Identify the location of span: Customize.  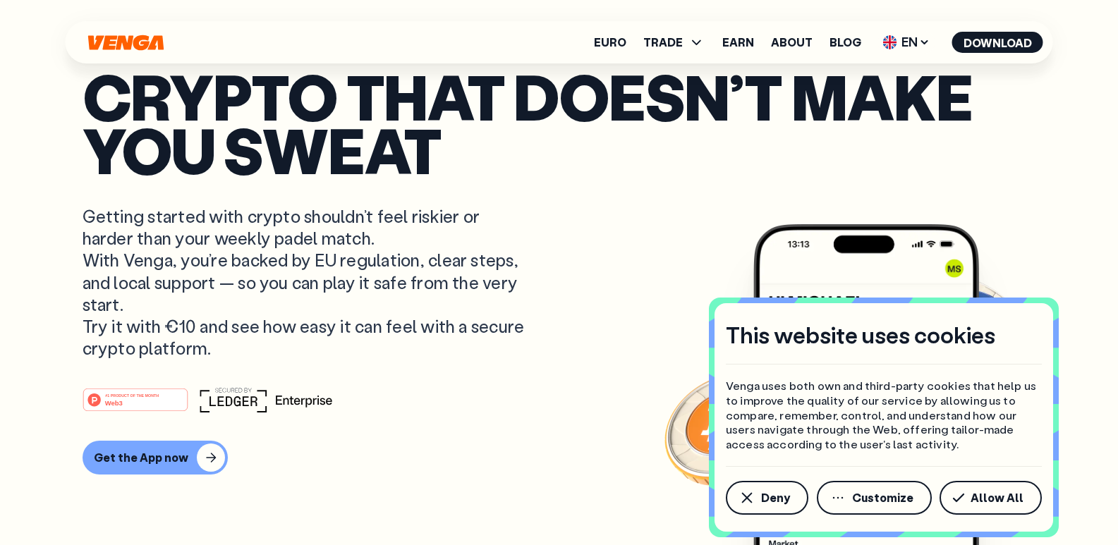
(882, 498).